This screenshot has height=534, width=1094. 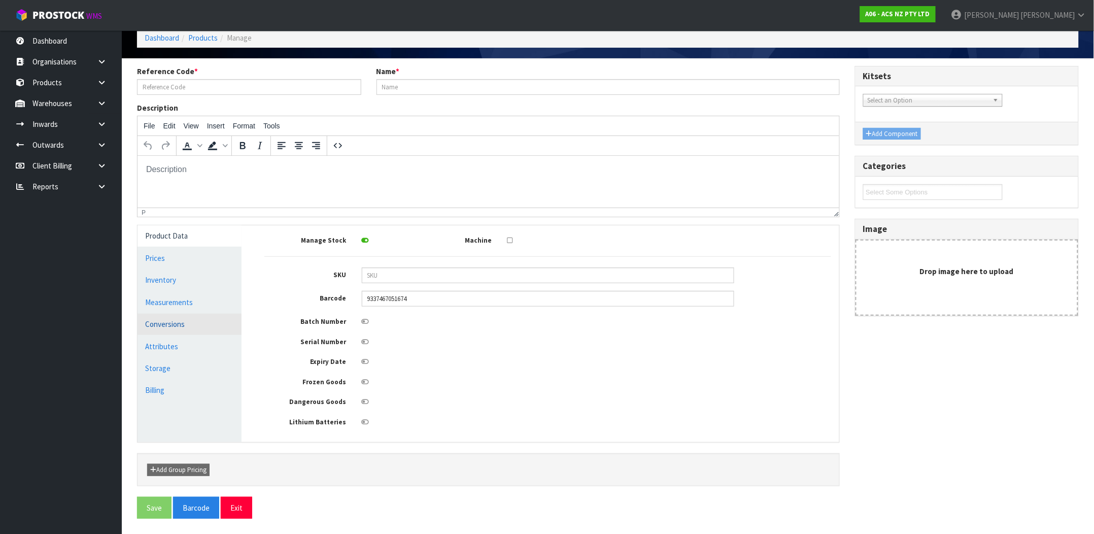 What do you see at coordinates (216, 126) in the screenshot?
I see `span: Insert` at bounding box center [216, 126].